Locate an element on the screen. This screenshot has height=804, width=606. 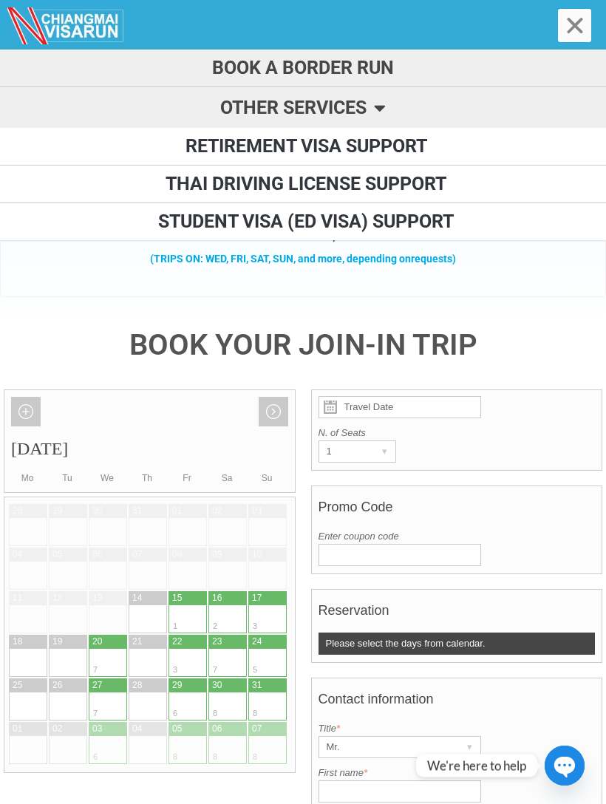
h4: Promo Code is located at coordinates (457, 511).